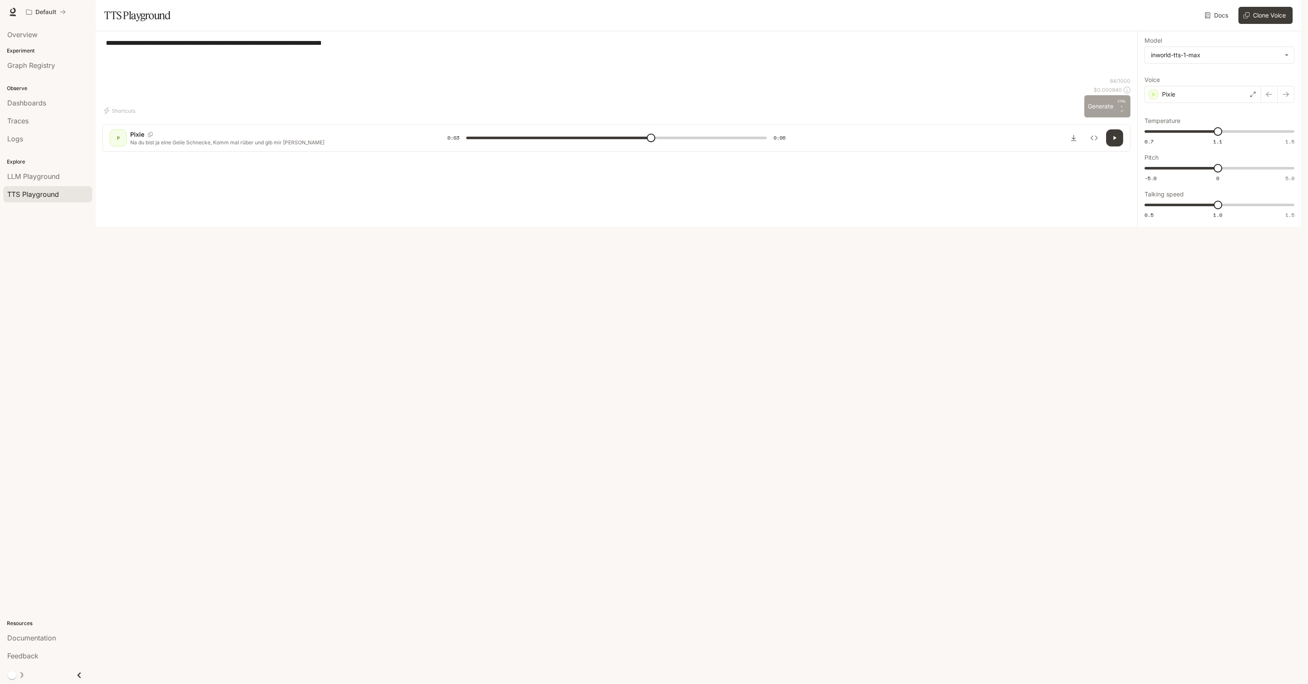  What do you see at coordinates (1107, 106) in the screenshot?
I see `button: GenerateCTRL +⏎` at bounding box center [1107, 106].